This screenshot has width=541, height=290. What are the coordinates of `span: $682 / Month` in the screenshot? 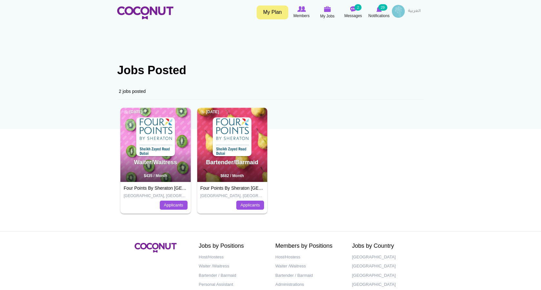 It's located at (232, 176).